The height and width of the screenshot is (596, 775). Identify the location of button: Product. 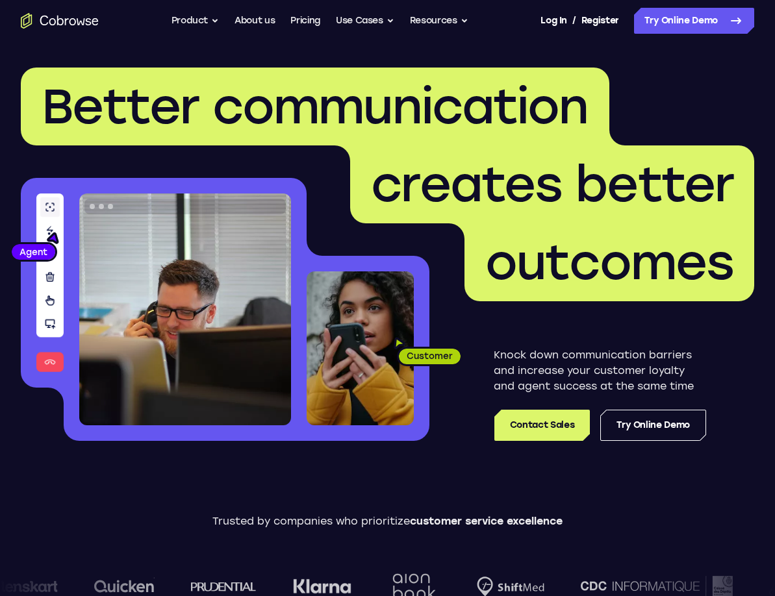
(195, 21).